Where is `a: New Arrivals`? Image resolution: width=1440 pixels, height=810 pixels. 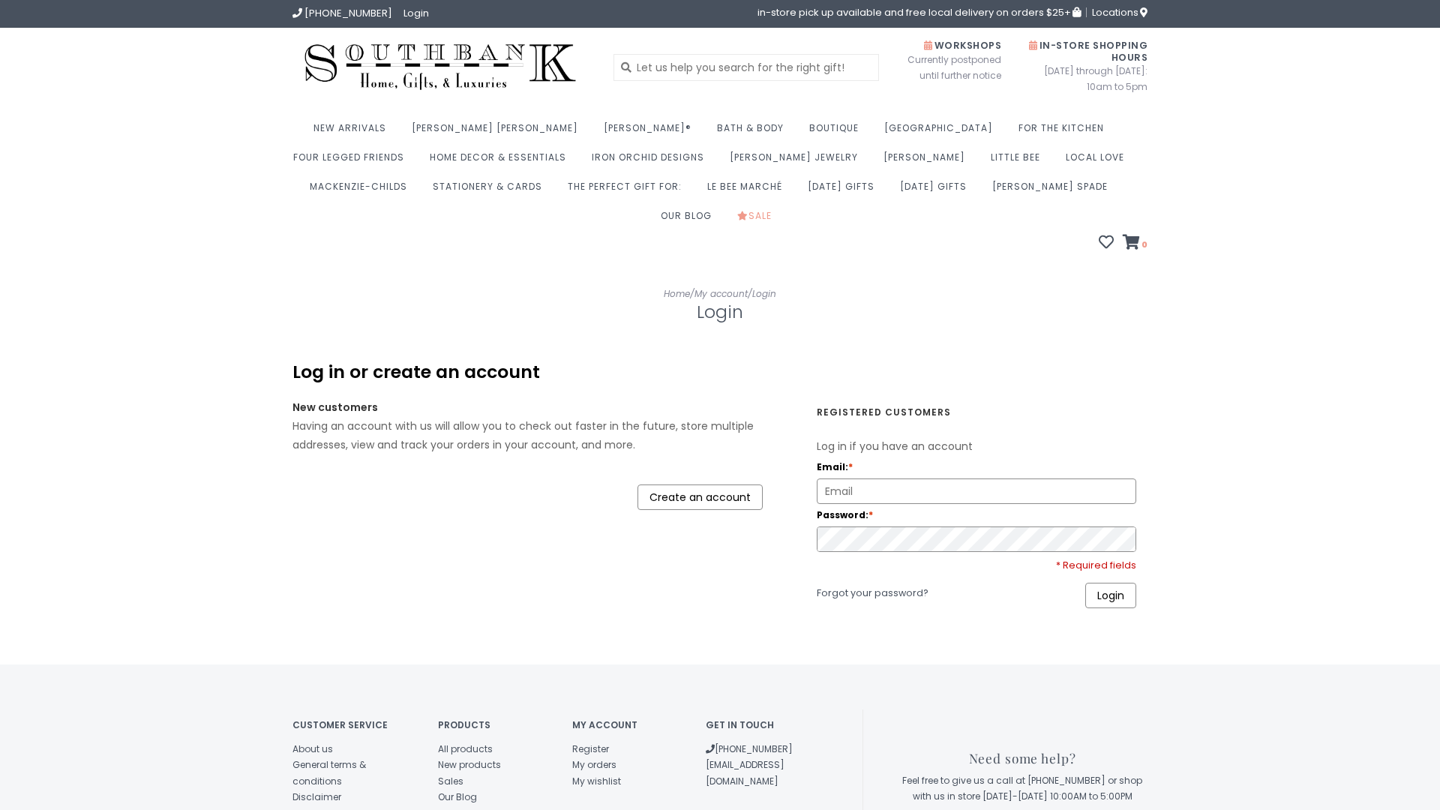 a: New Arrivals is located at coordinates (353, 132).